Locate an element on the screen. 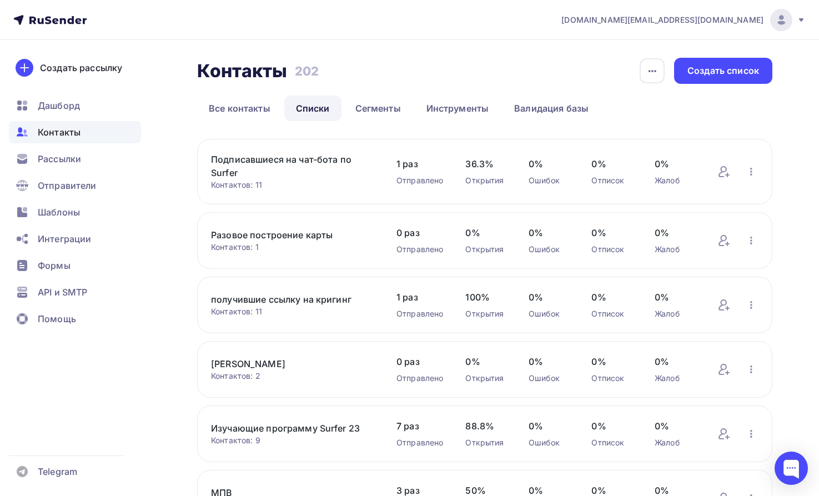 This screenshot has height=496, width=819. span: Telegram is located at coordinates (57, 472).